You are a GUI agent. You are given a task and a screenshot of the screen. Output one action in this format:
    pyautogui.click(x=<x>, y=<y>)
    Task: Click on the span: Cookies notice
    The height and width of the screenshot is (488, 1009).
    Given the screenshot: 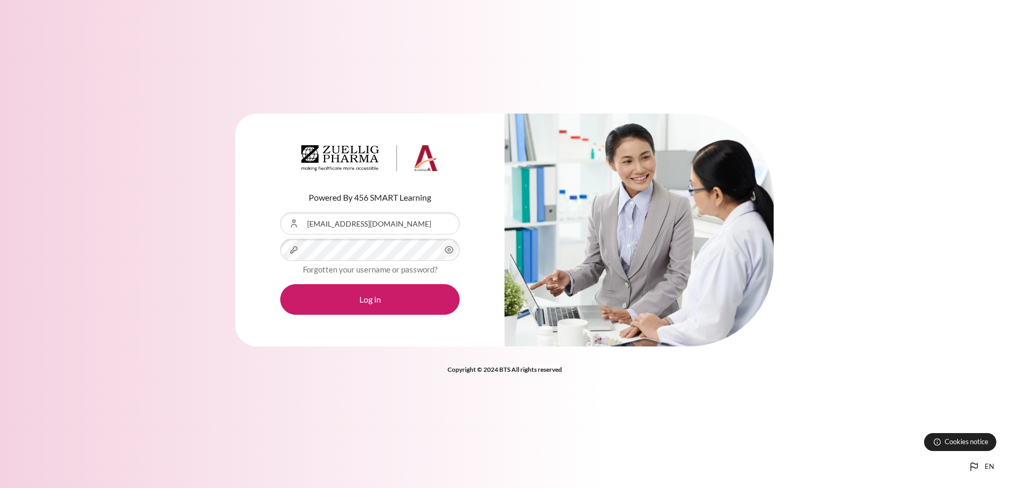 What is the action you would take?
    pyautogui.click(x=966, y=441)
    